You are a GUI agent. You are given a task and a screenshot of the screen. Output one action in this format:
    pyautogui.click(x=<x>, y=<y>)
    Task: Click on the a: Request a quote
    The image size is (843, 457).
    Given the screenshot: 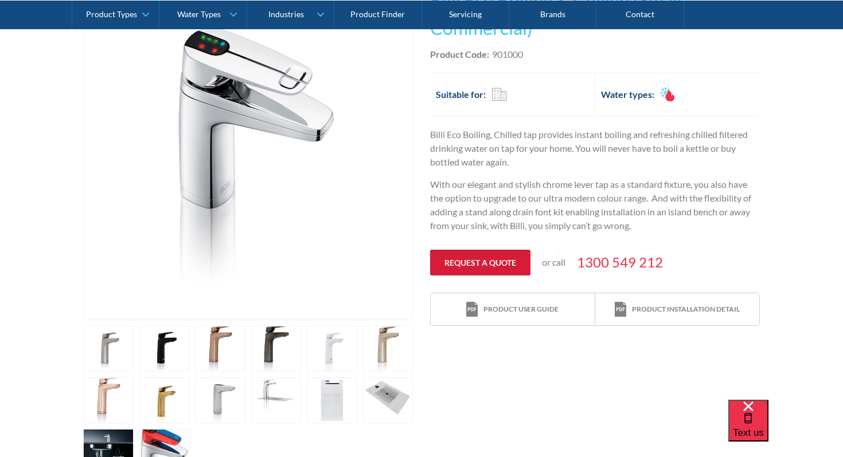 What is the action you would take?
    pyautogui.click(x=480, y=263)
    